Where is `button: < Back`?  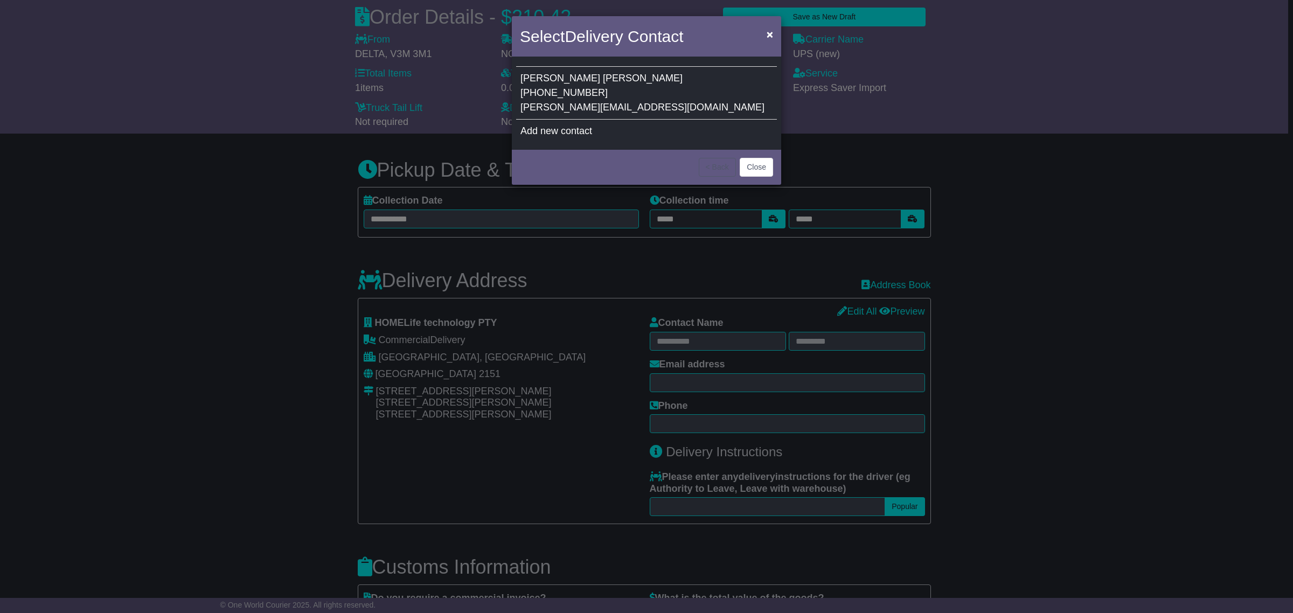 button: < Back is located at coordinates (717, 167).